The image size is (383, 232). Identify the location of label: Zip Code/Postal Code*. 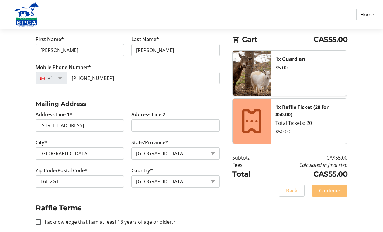
(61, 170).